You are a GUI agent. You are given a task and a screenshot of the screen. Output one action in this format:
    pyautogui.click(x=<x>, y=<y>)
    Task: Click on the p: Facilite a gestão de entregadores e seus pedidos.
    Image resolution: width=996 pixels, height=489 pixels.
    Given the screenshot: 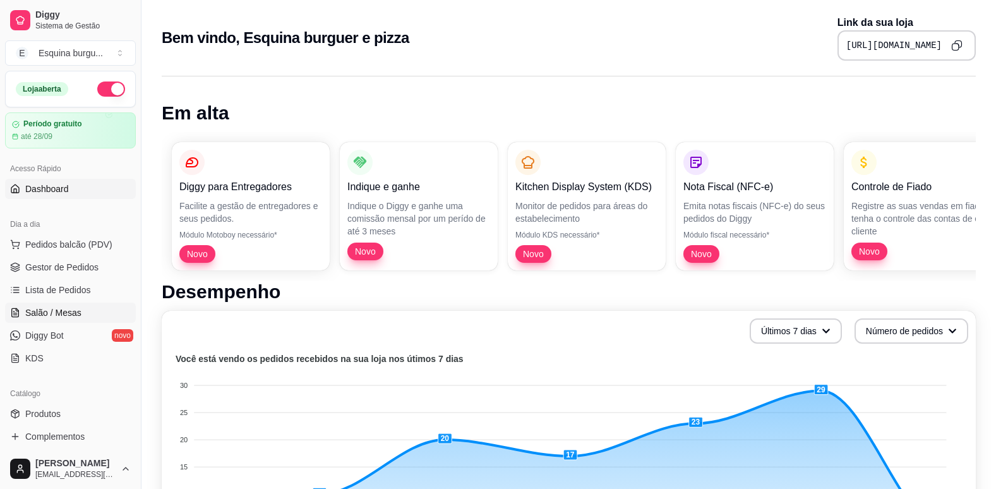 What is the action you would take?
    pyautogui.click(x=251, y=212)
    